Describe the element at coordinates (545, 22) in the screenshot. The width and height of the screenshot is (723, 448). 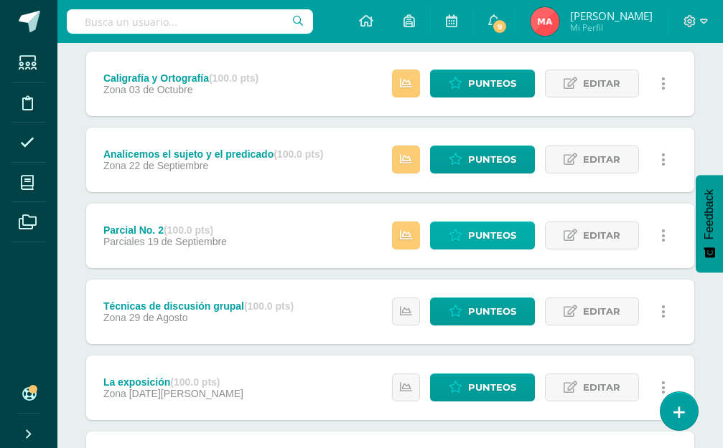
I see `img: 7b25d53265b86a266d6008bb395da524.png` at that location.